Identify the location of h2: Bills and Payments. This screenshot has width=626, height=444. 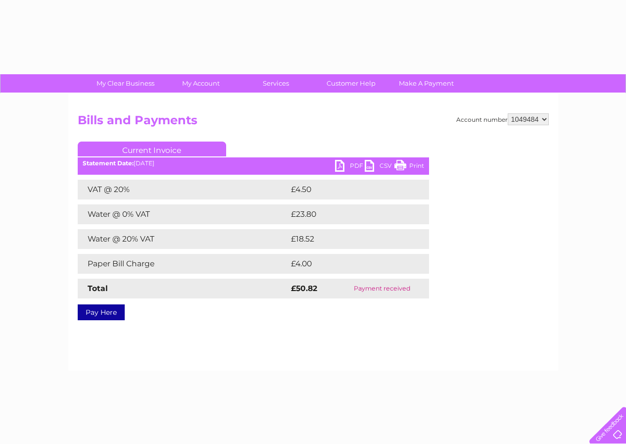
(313, 123).